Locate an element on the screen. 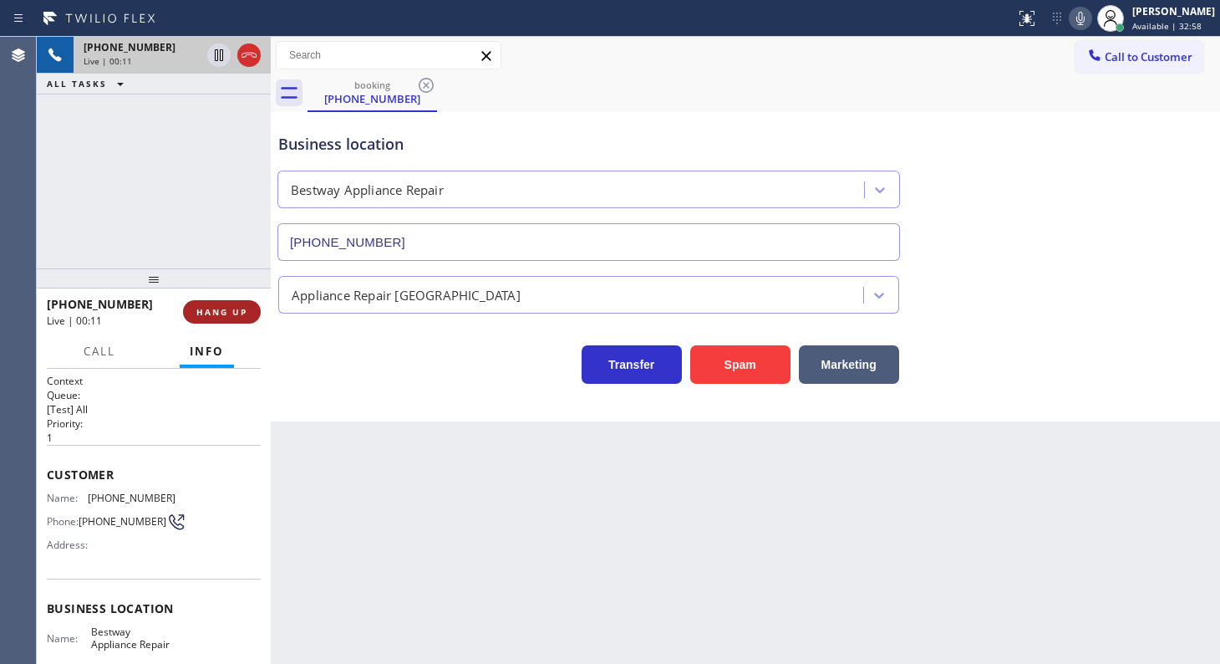 Image resolution: width=1220 pixels, height=664 pixels. div: (415) 317-2077 is located at coordinates (372, 92).